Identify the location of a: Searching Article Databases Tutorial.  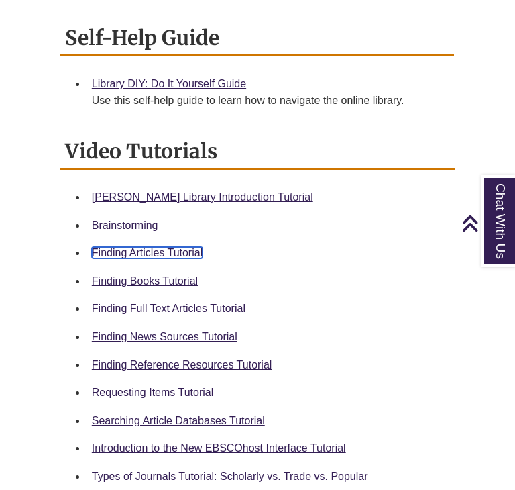
(178, 420).